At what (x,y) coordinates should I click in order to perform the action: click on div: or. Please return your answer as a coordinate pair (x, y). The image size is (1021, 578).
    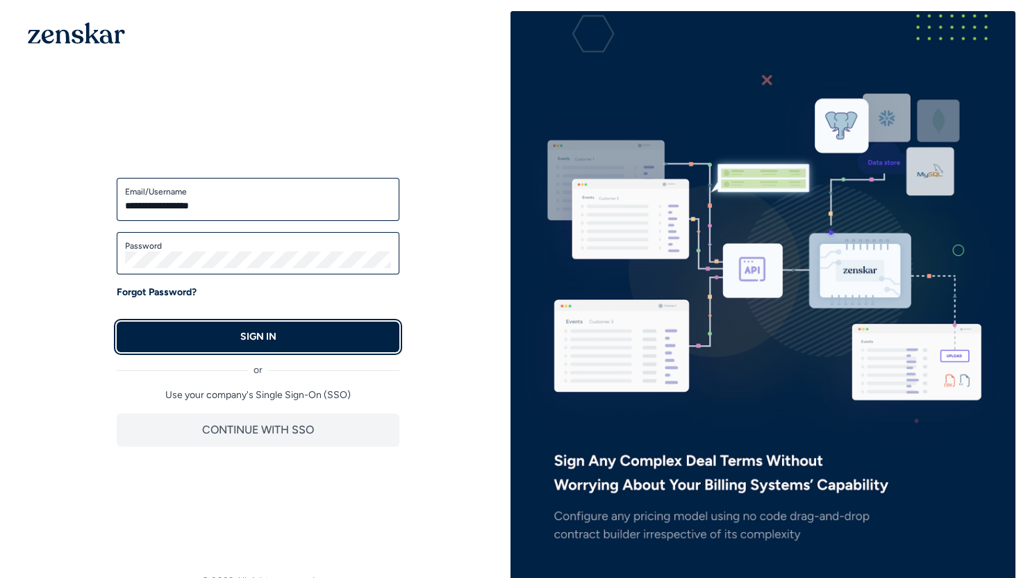
    Looking at the image, I should click on (258, 365).